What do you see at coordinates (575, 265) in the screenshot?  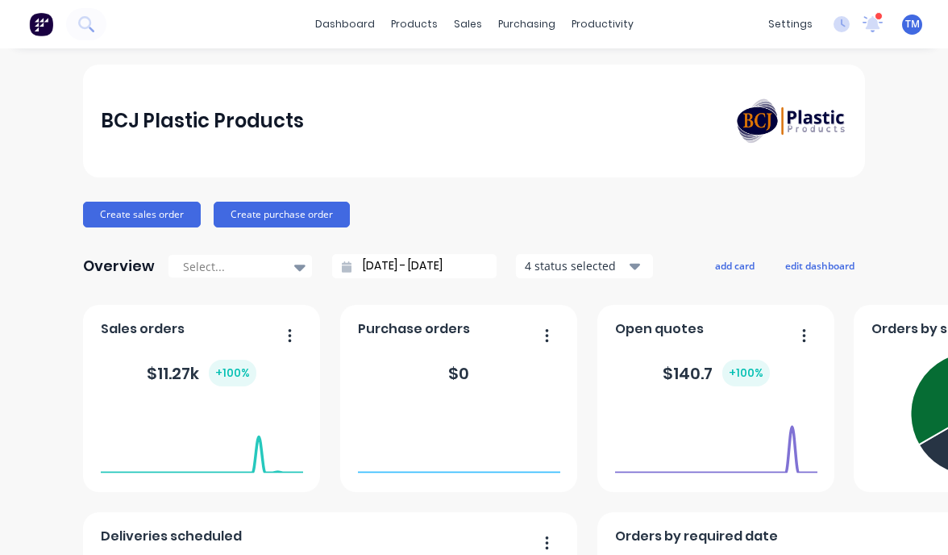 I see `div: 4 status selected` at bounding box center [575, 265].